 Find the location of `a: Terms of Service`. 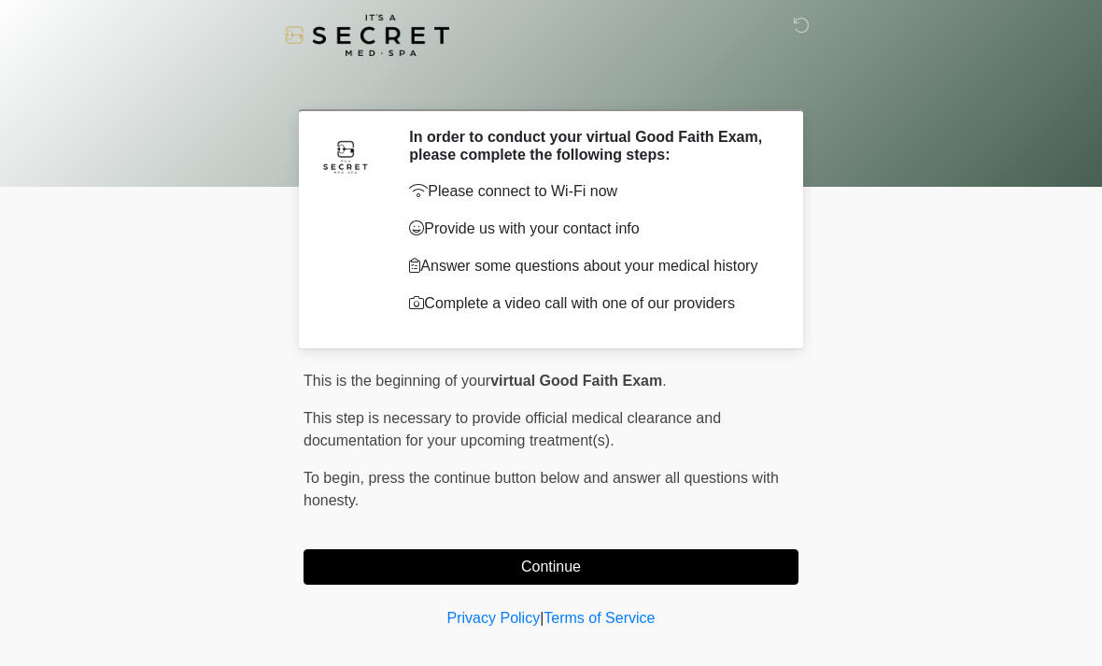

a: Terms of Service is located at coordinates (598, 617).